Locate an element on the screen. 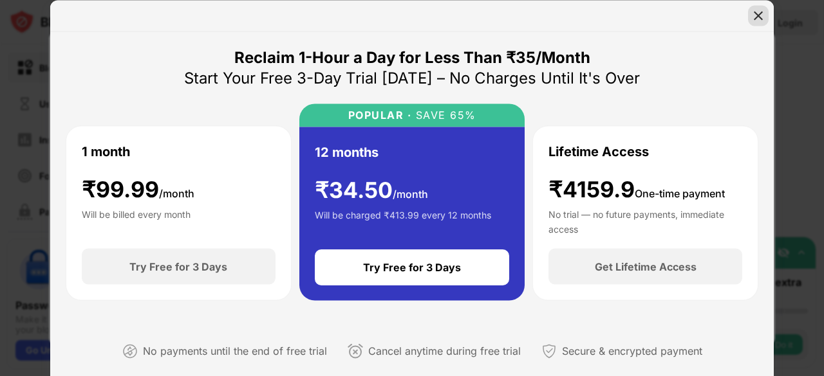  div: Will be billed every month is located at coordinates (136, 221).